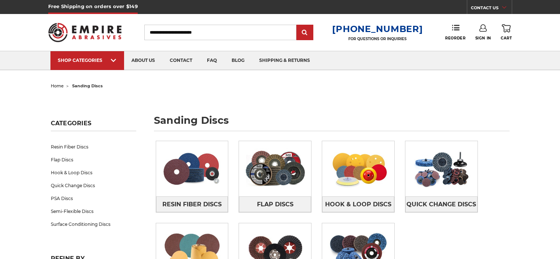  I want to click on a: about us, so click(143, 60).